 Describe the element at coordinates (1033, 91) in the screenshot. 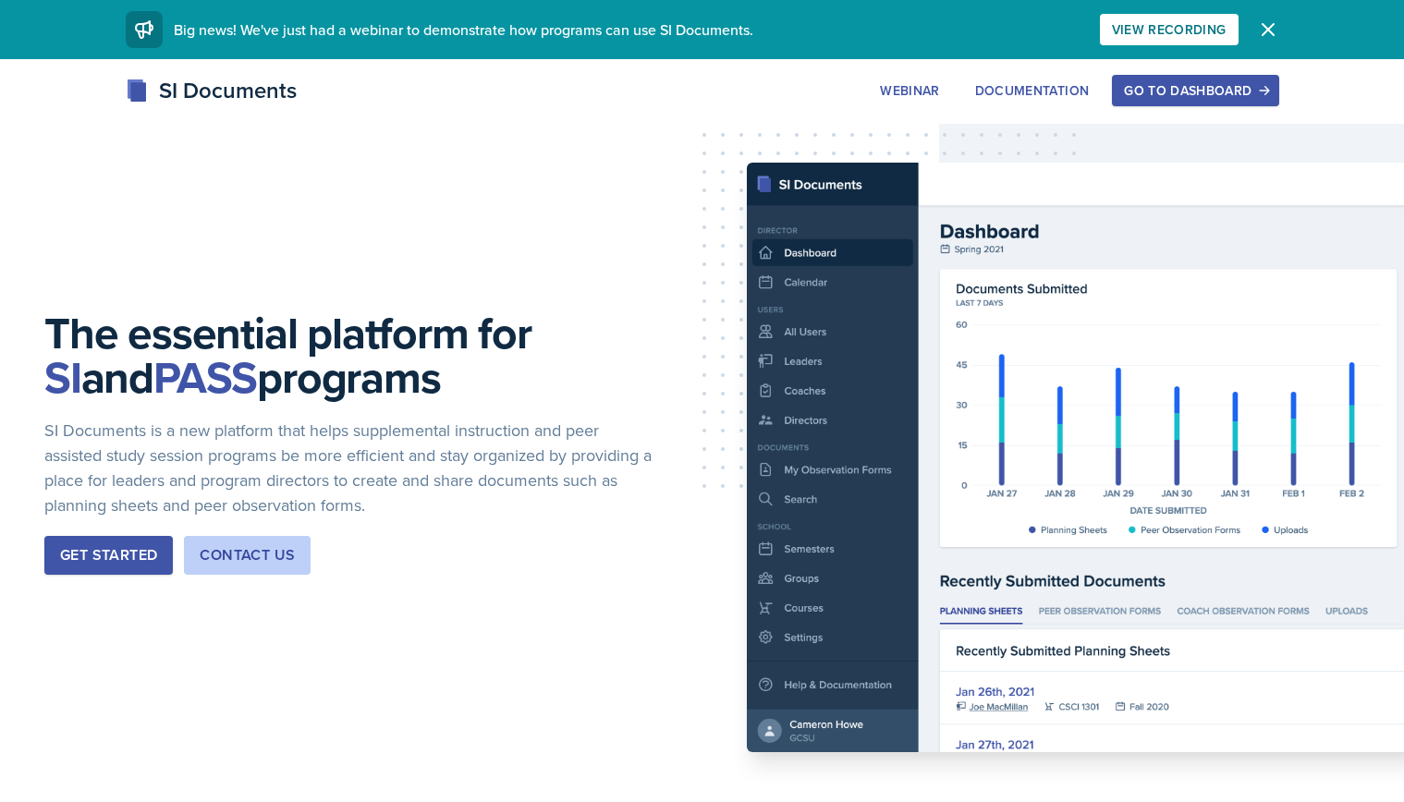

I see `div: Documentation` at that location.